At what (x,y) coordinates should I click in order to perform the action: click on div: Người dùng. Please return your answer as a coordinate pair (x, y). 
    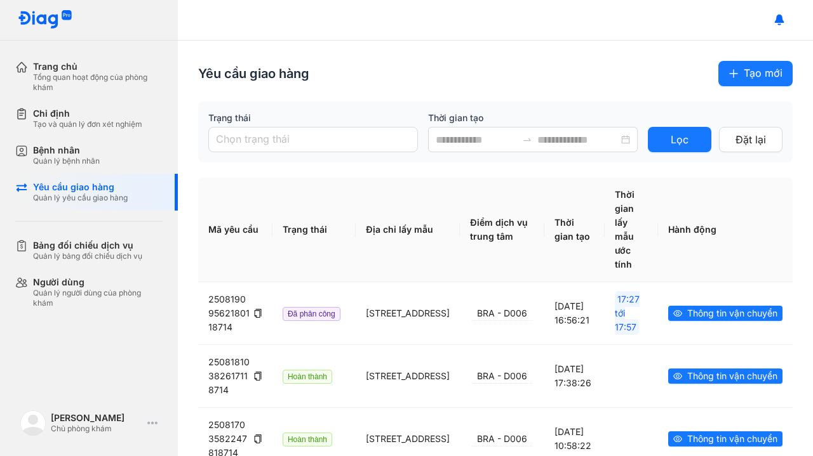
    Looking at the image, I should click on (98, 282).